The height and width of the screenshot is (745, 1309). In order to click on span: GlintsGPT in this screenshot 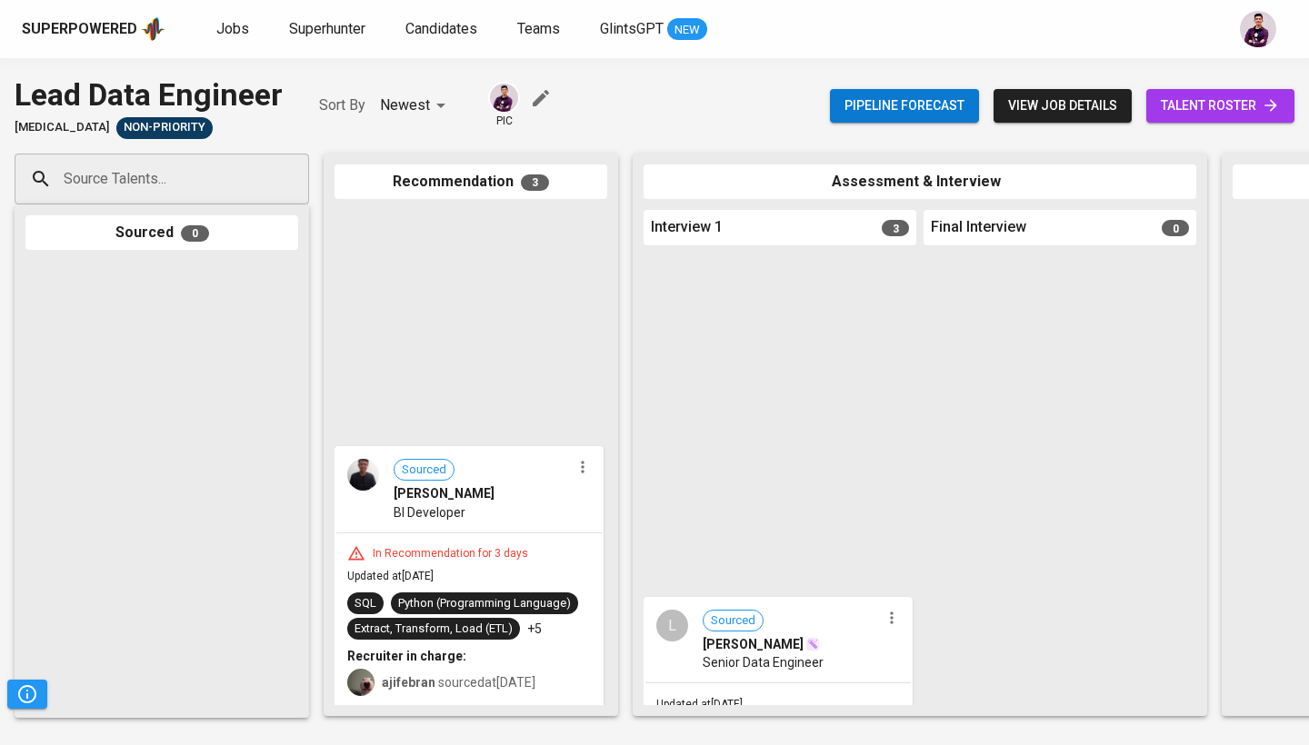, I will do `click(632, 28)`.